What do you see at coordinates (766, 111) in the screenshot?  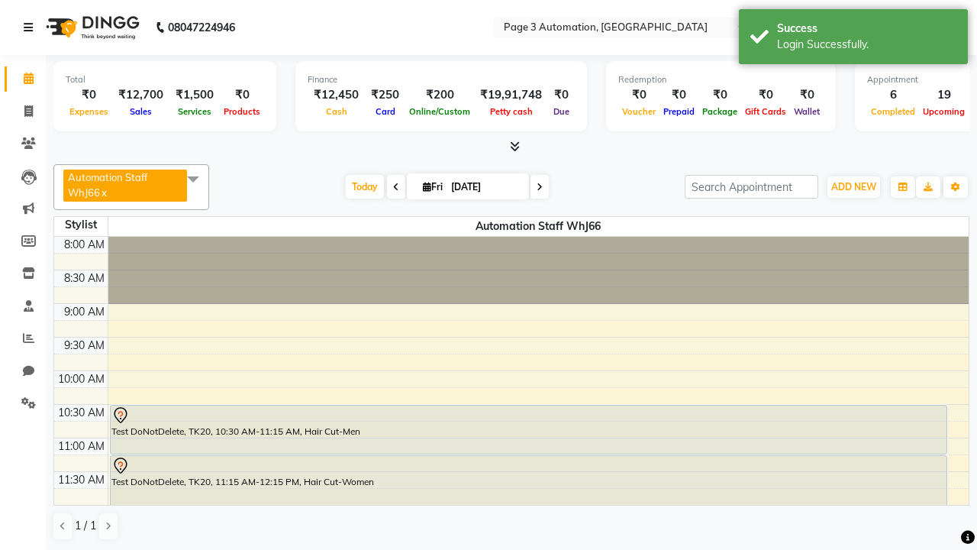 I see `span: Gift Cards` at bounding box center [766, 111].